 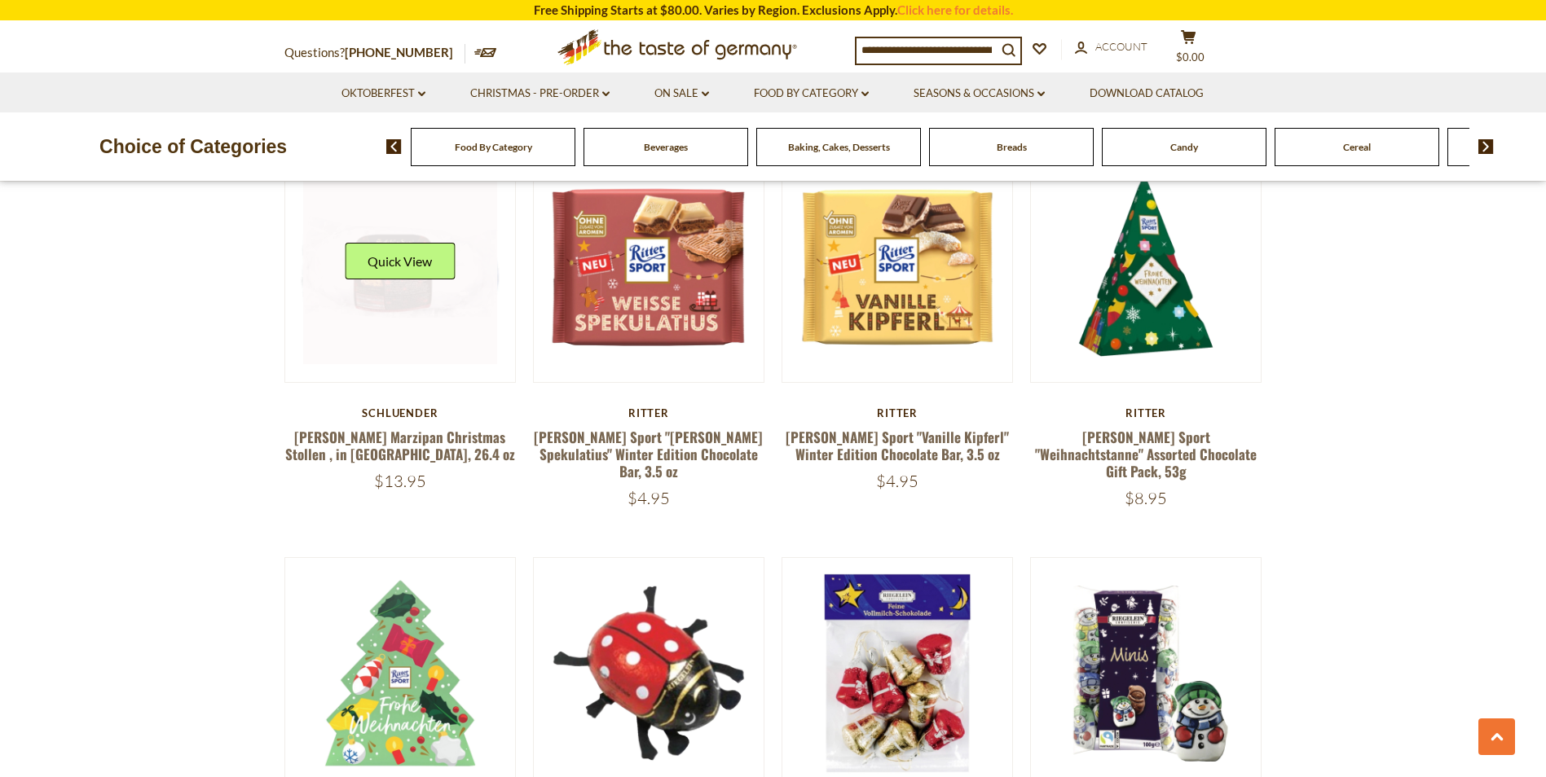 What do you see at coordinates (1111, 47) in the screenshot?
I see `a: Account` at bounding box center [1111, 47].